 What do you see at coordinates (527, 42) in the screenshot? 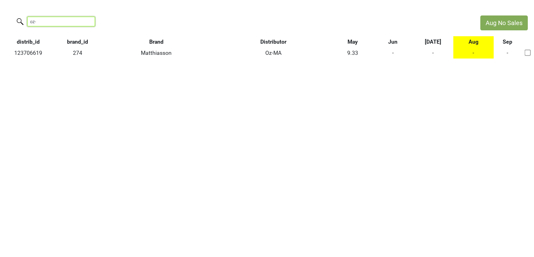
I see `th: &nbsp;: activate to sort column ascending` at bounding box center [527, 42].